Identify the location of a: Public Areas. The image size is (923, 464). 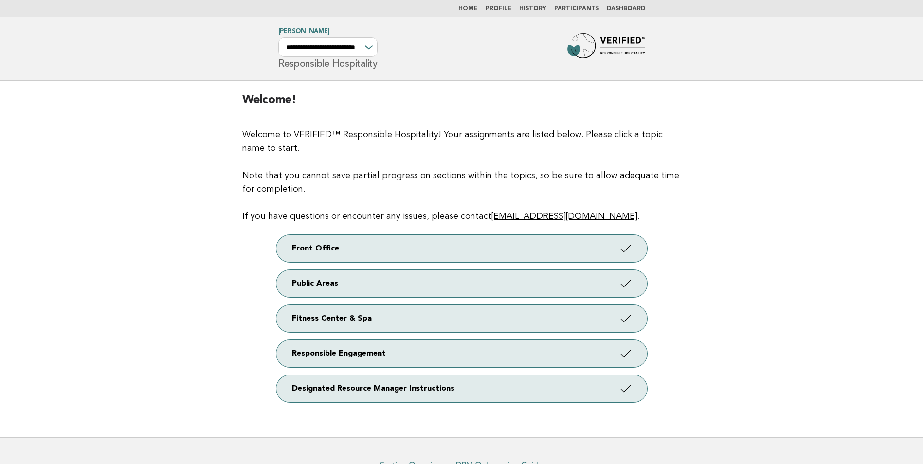
(462, 284).